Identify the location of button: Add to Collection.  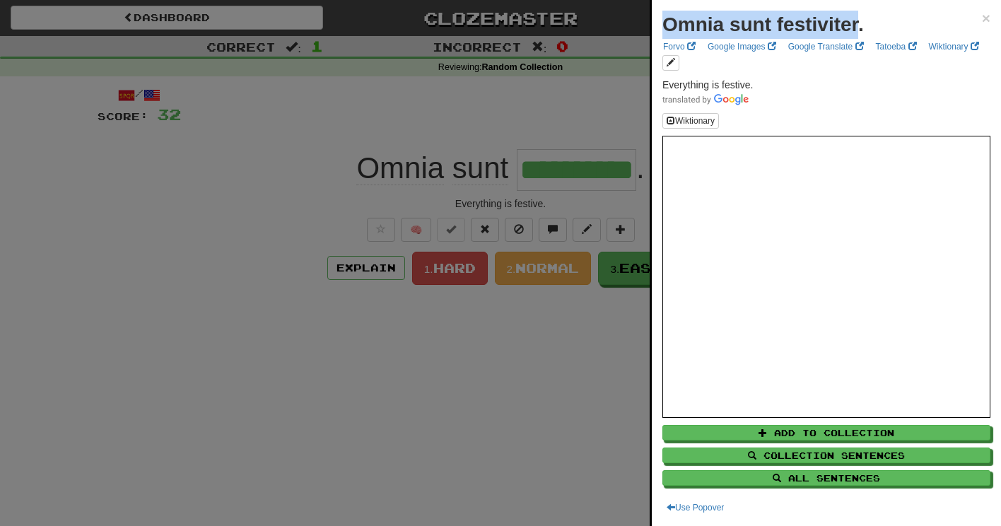
(826, 432).